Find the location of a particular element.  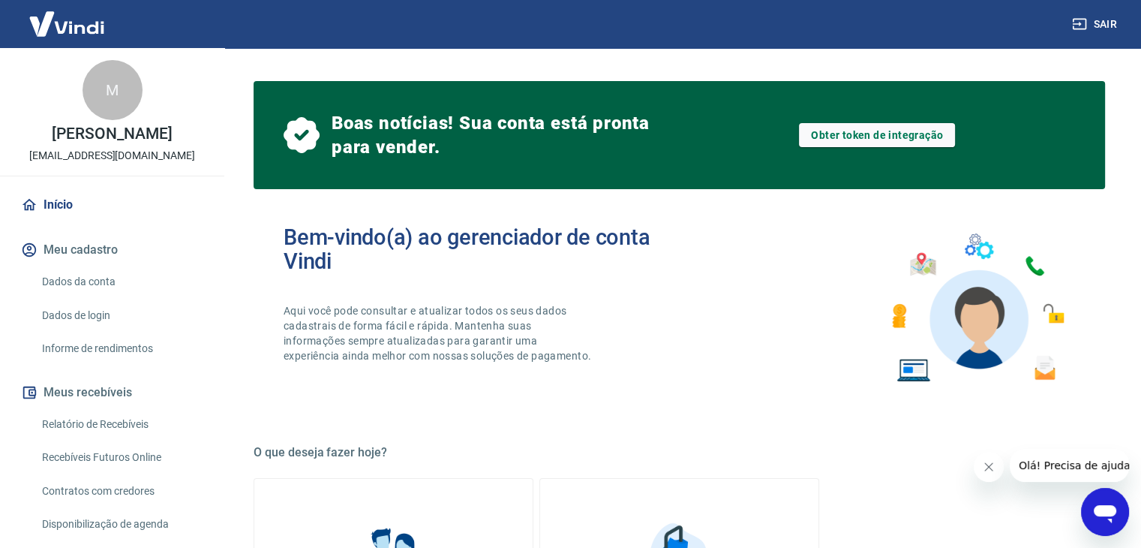

div: M is located at coordinates (113, 90).